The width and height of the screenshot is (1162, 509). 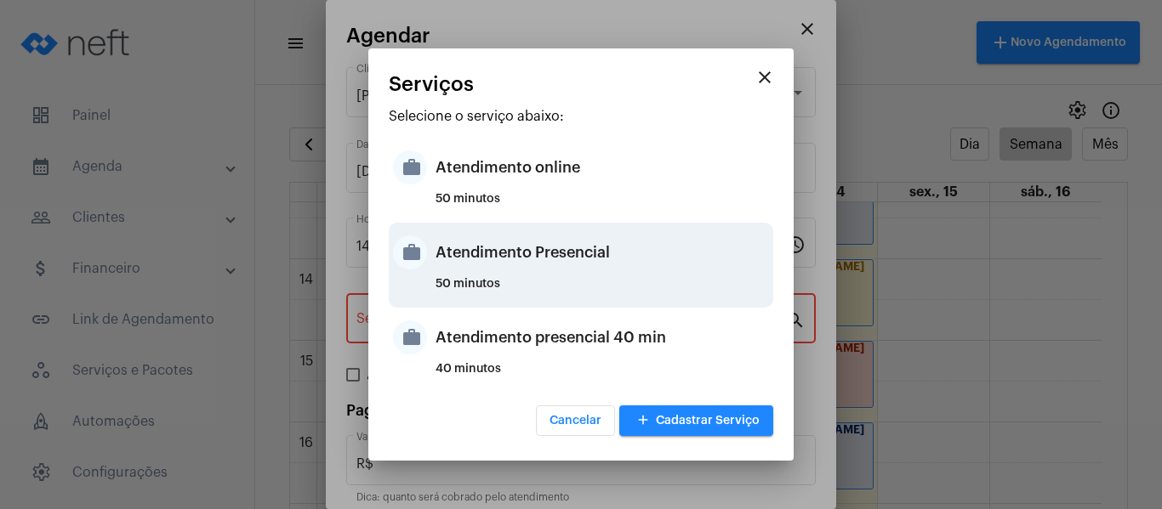 What do you see at coordinates (696, 421) in the screenshot?
I see `button: Cadastrar Serviço` at bounding box center [696, 421].